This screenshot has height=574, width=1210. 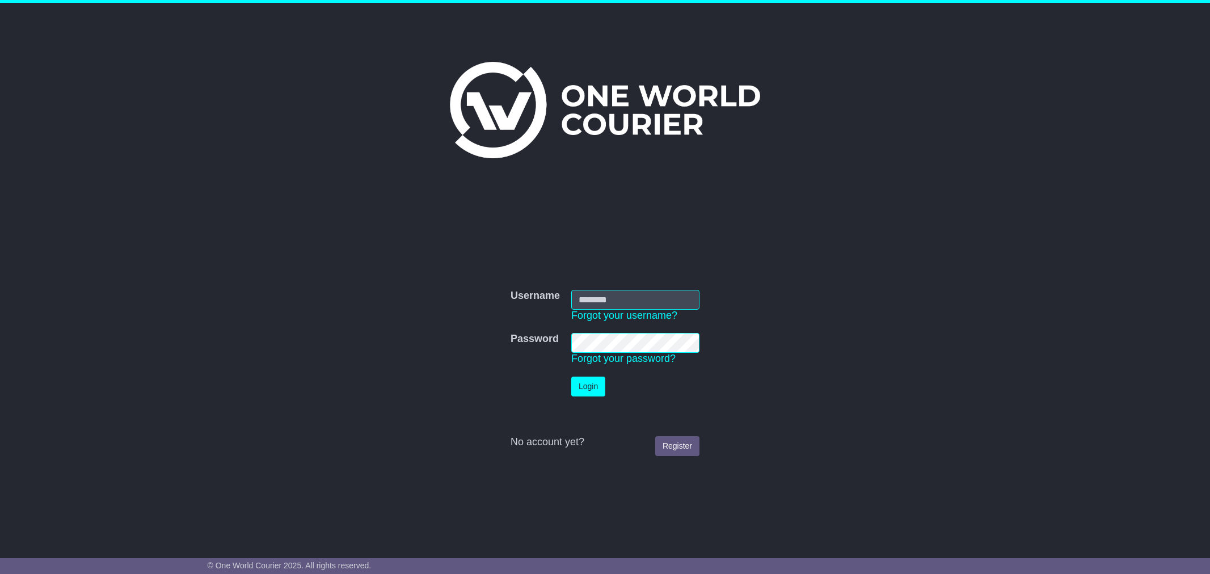 I want to click on button: Login, so click(x=588, y=386).